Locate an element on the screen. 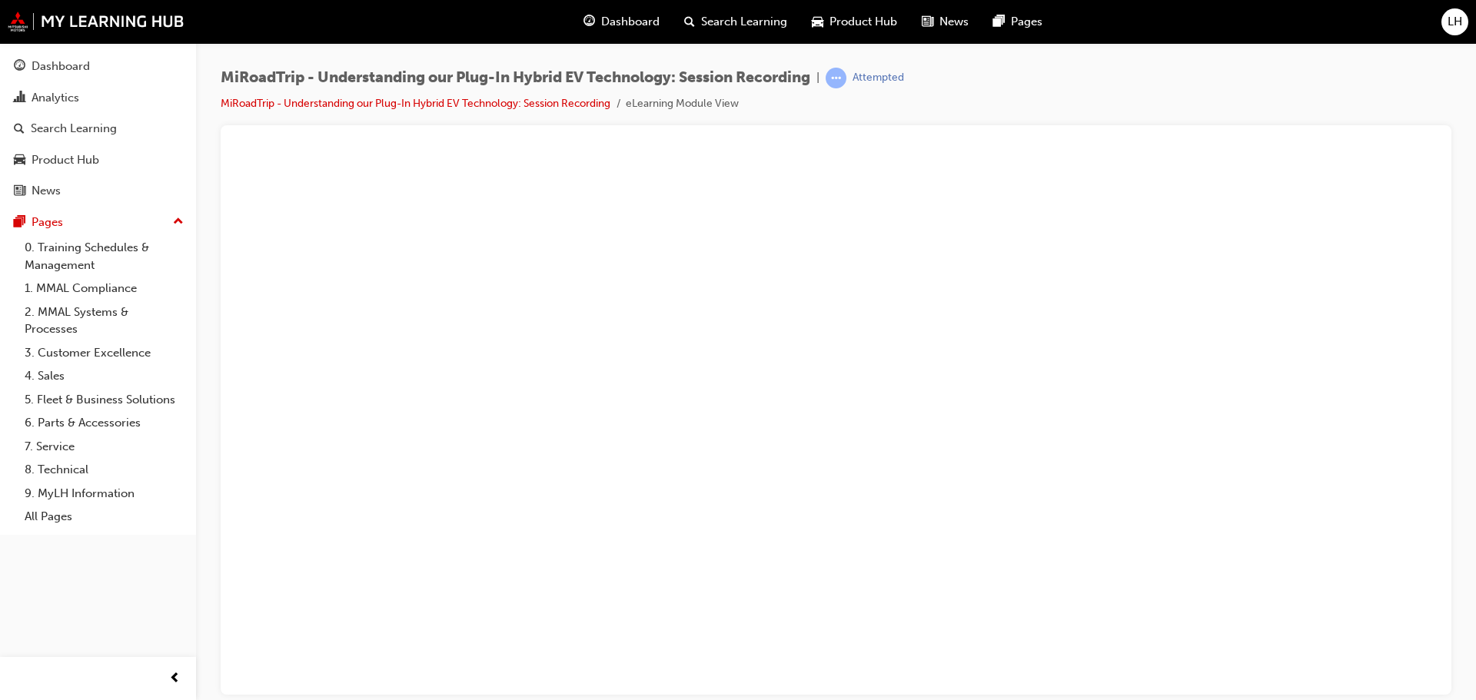  span: chart-icon is located at coordinates (19, 98).